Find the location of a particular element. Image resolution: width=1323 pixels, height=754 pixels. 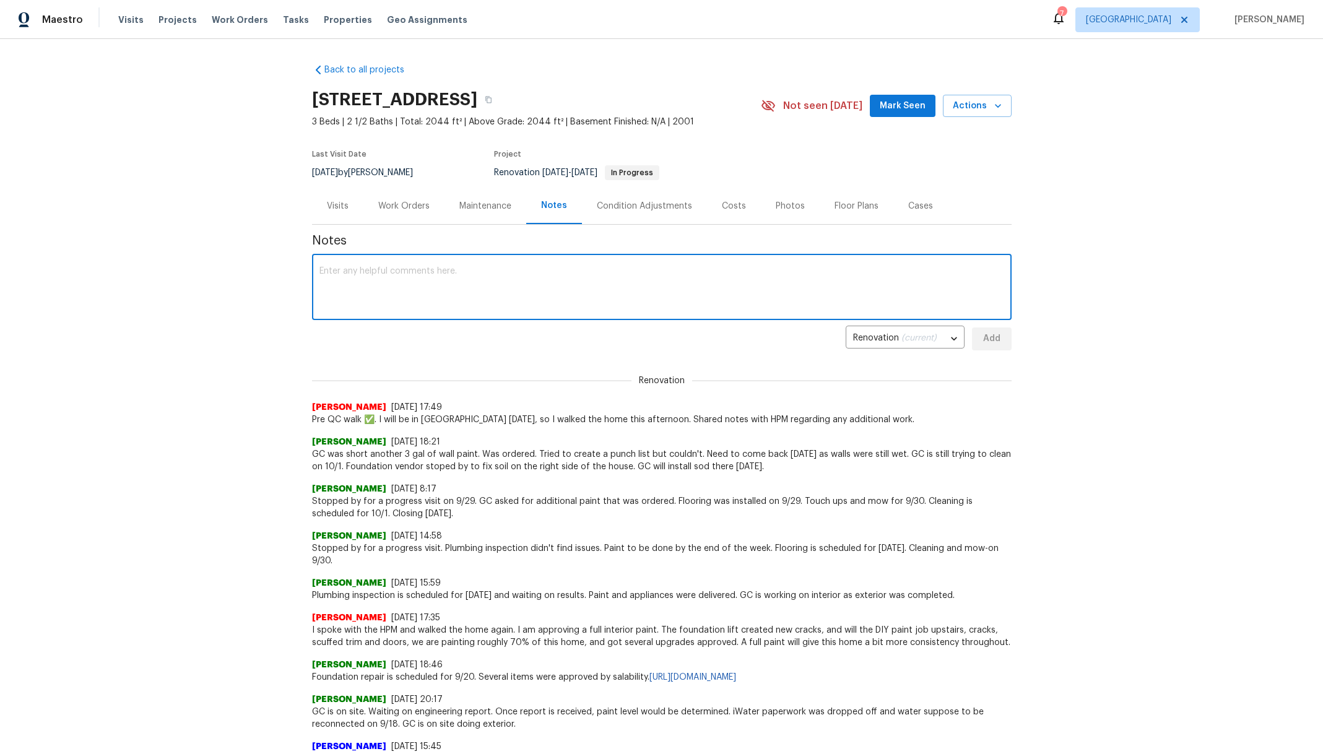

span: I spoke with the HPM and walked the home again. I am approving a full interior paint. The foundat... is located at coordinates (662, 636).